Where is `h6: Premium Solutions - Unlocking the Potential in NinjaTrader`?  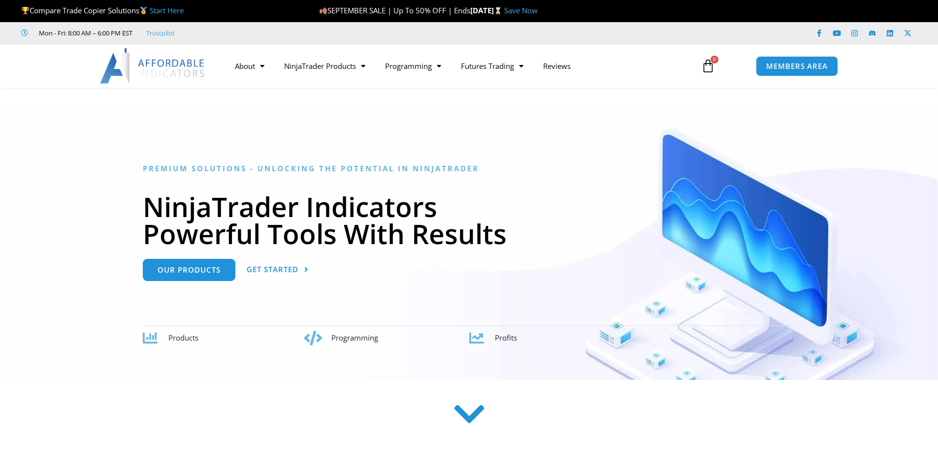 h6: Premium Solutions - Unlocking the Potential in NinjaTrader is located at coordinates (469, 168).